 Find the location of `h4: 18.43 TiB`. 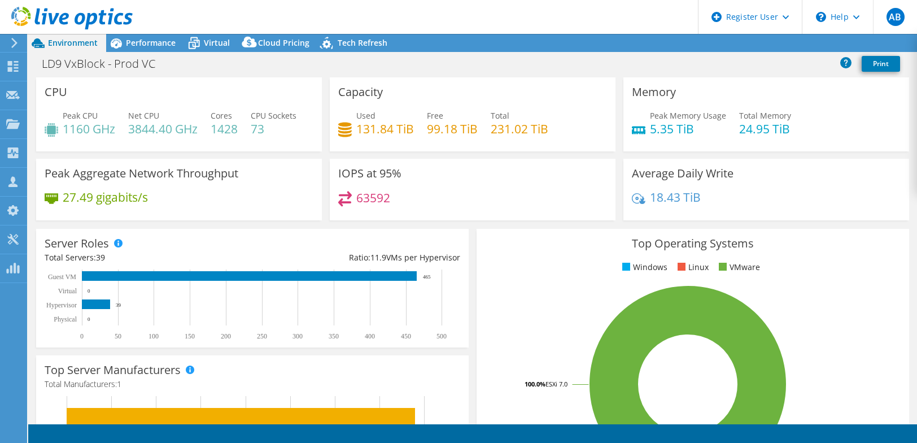

h4: 18.43 TiB is located at coordinates (676, 197).